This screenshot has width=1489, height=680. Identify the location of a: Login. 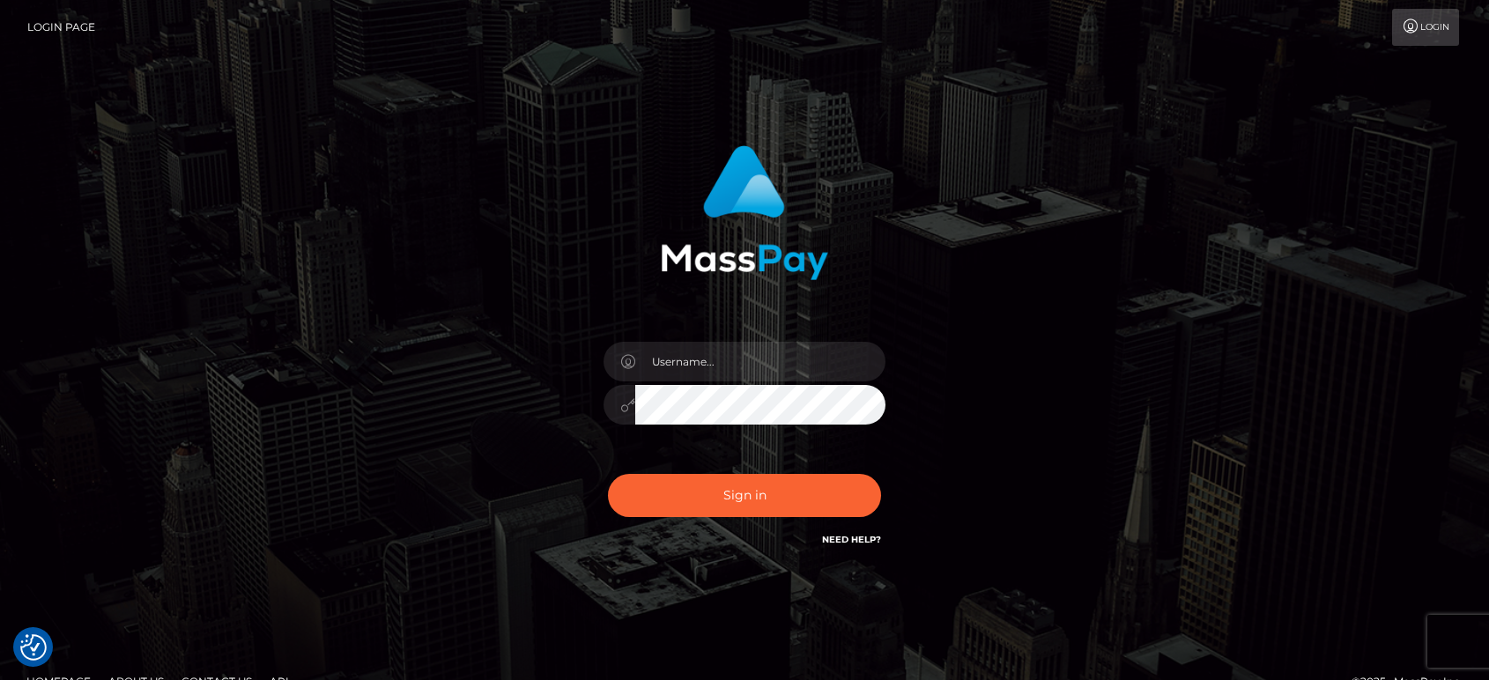
(1426, 27).